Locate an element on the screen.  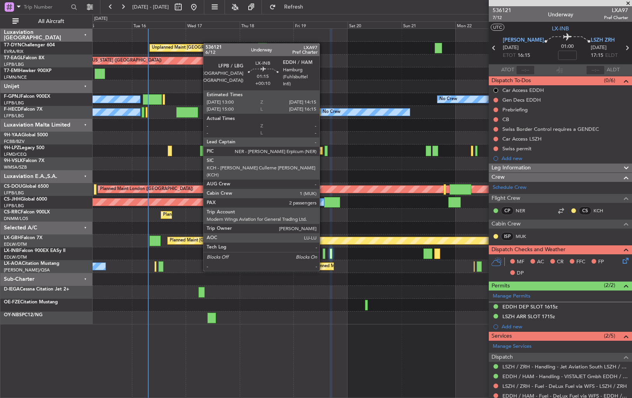
a: LX-GBHFalcon 7X is located at coordinates (23, 238).